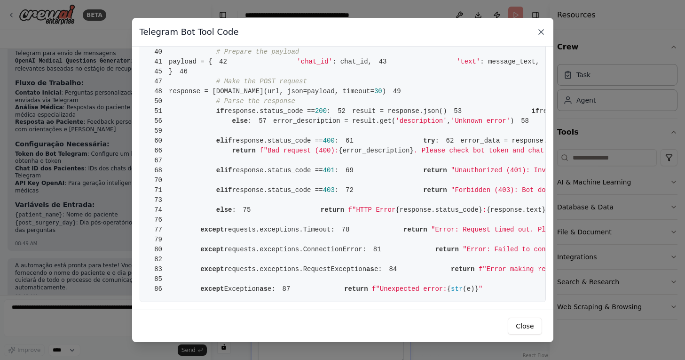 Image resolution: width=685 pixels, height=360 pixels. What do you see at coordinates (247, 210) in the screenshot?
I see `span: 75` at bounding box center [247, 210].